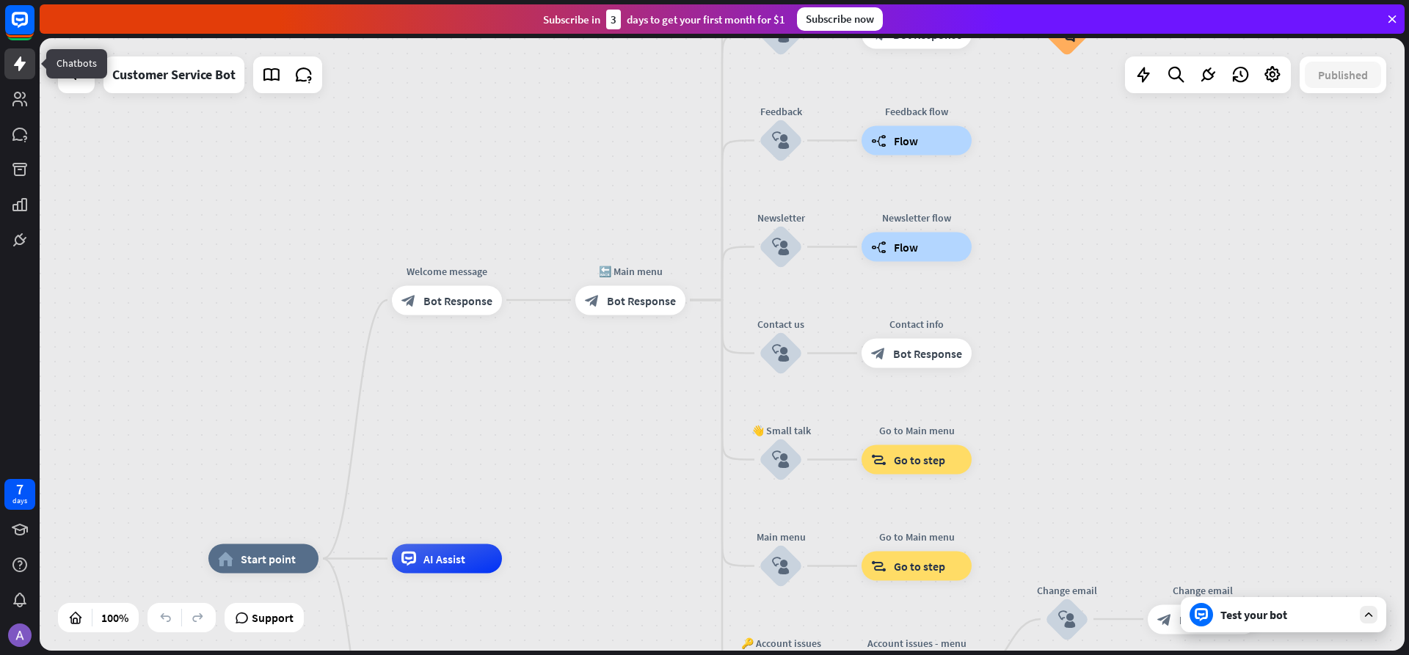  Describe the element at coordinates (917, 324) in the screenshot. I see `div: Contact info` at that location.